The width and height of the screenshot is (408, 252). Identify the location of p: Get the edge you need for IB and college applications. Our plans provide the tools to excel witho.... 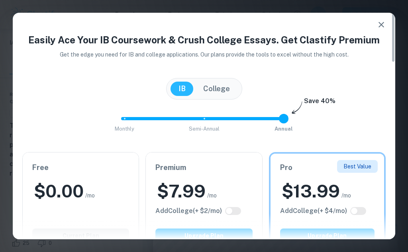
(204, 55).